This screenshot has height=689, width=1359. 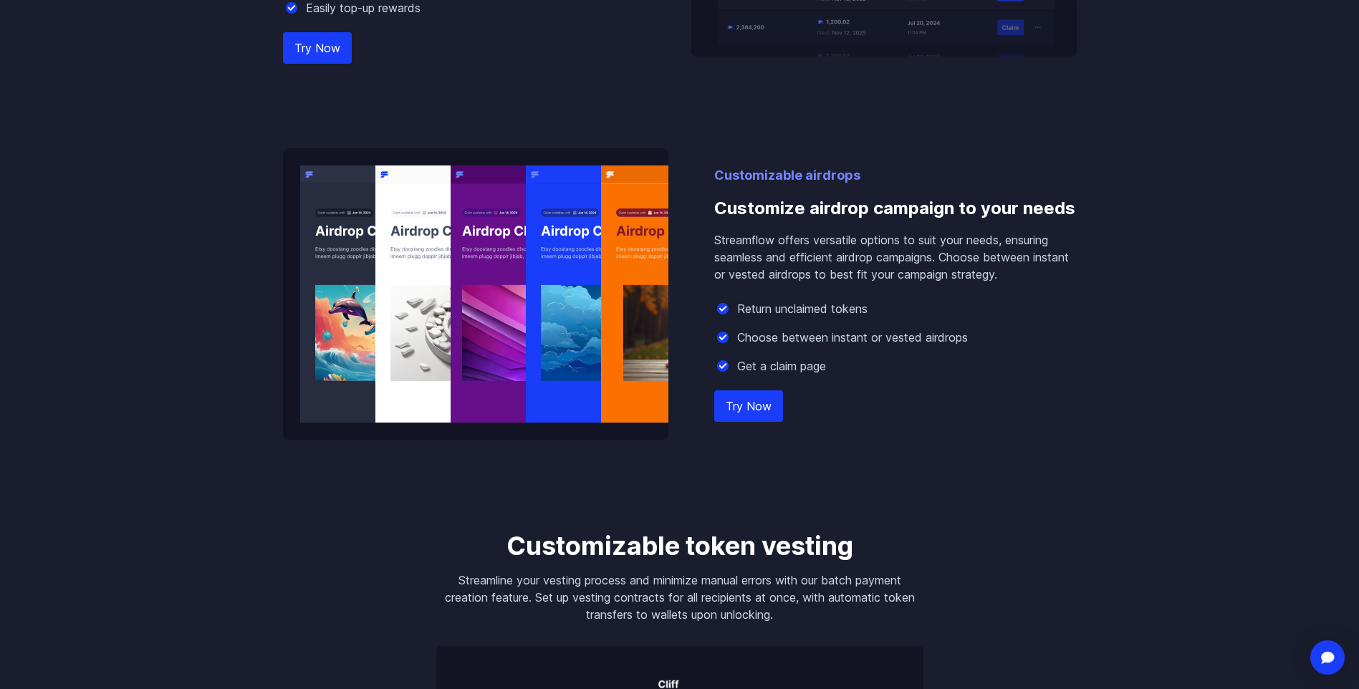 What do you see at coordinates (680, 597) in the screenshot?
I see `p: Streamline your vesting process and minimize manual errors with our batch payment creation featur...` at bounding box center [680, 597].